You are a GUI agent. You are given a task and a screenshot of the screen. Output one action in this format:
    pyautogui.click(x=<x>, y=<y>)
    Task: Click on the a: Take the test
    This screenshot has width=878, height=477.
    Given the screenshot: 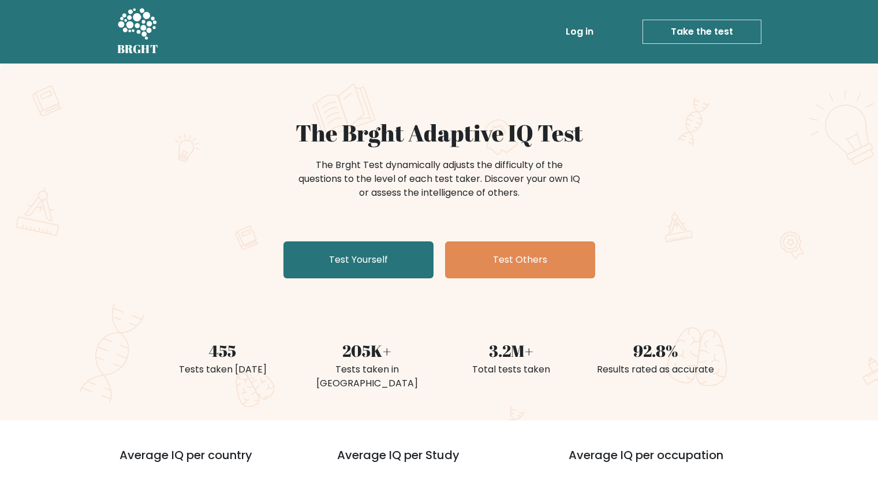 What is the action you would take?
    pyautogui.click(x=702, y=32)
    